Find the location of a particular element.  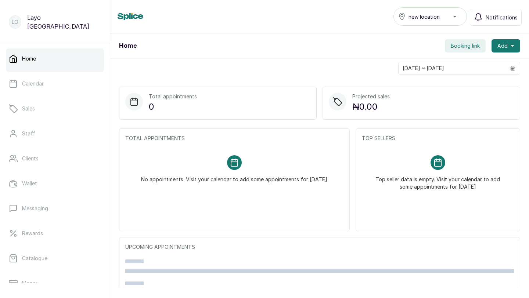

a: Home is located at coordinates (55, 59).